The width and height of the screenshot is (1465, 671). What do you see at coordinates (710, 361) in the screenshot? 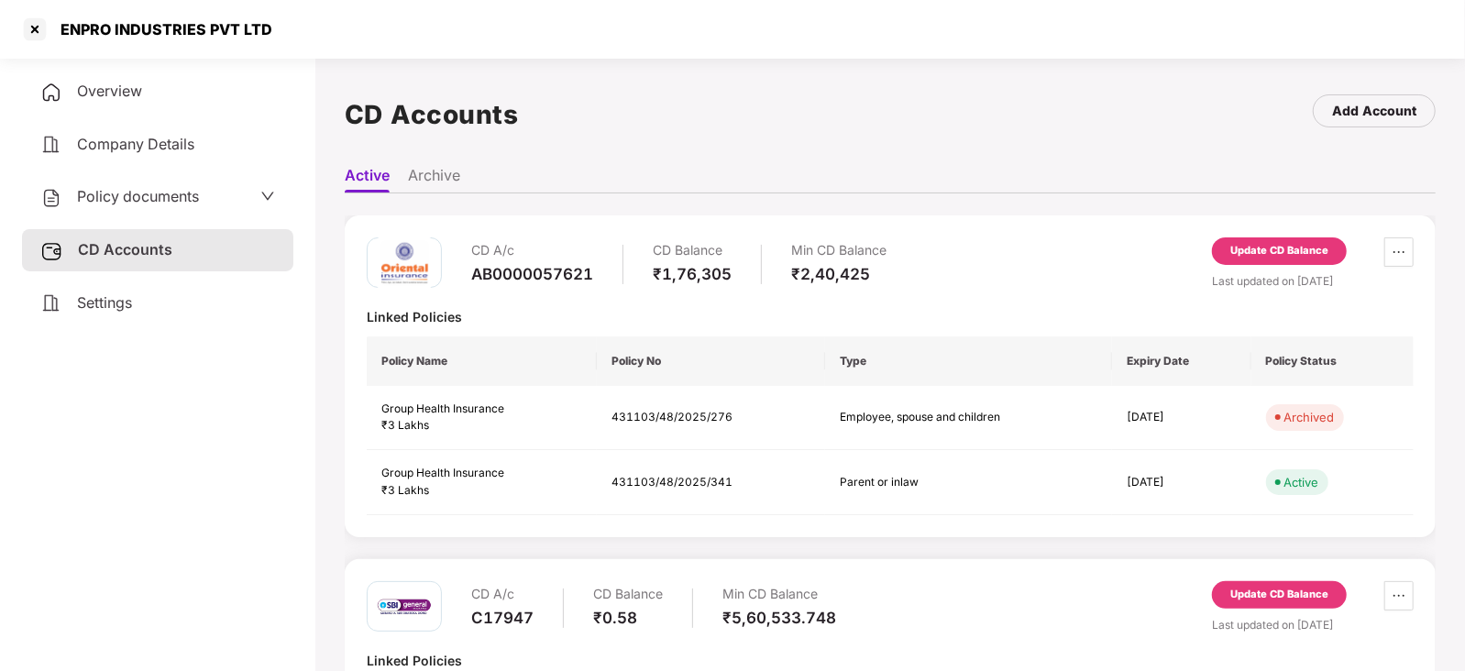
I see `th: Policy No` at bounding box center [710, 361].